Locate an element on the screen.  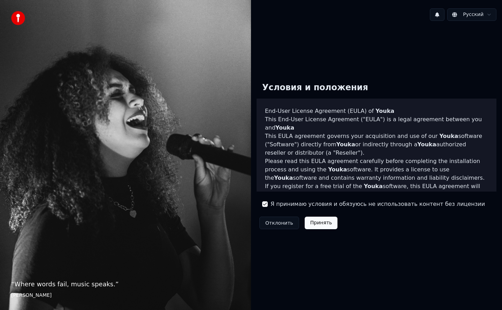
label: Я принимаю условия и обязуюсь не использовать контент без лицензии is located at coordinates (377, 204).